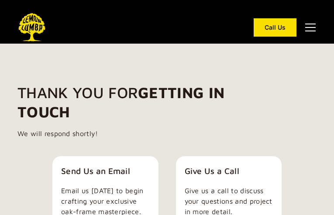 Image resolution: width=334 pixels, height=215 pixels. Describe the element at coordinates (229, 171) in the screenshot. I see `h4: Give Us a Call` at that location.